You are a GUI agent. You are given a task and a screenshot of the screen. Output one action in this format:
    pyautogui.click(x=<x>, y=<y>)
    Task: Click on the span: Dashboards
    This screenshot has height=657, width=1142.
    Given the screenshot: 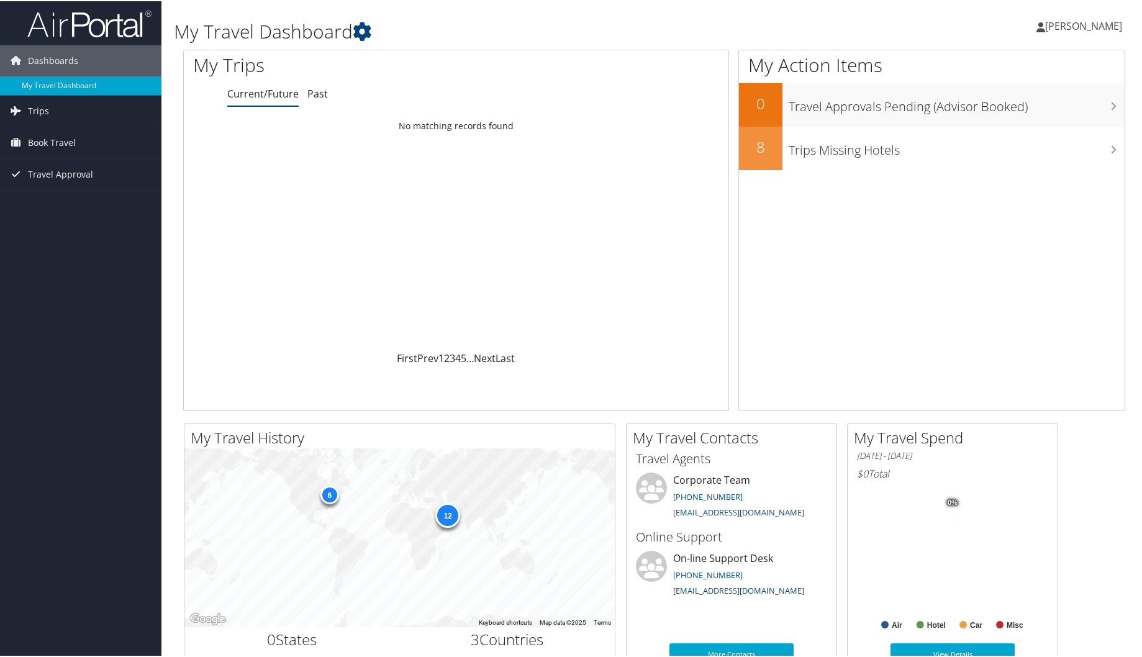 What is the action you would take?
    pyautogui.click(x=53, y=60)
    